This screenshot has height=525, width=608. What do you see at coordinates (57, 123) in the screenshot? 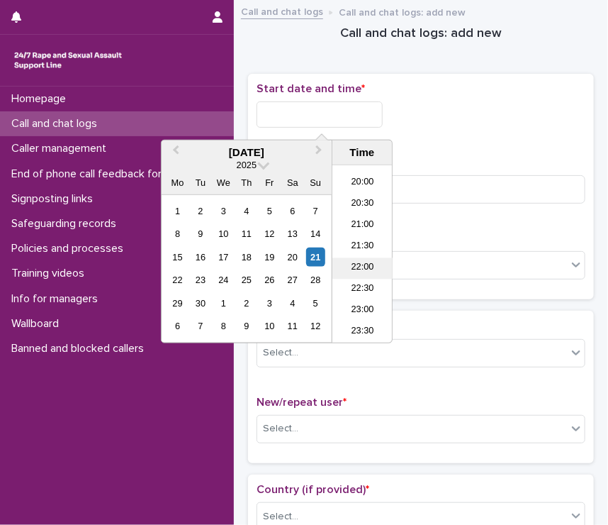
I see `p: Call and chat logs` at bounding box center [57, 123].